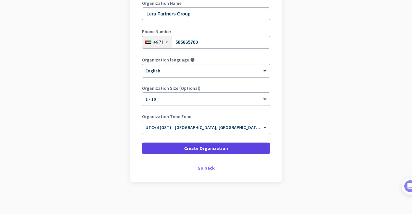 This screenshot has width=412, height=214. I want to click on div: Go back, so click(206, 168).